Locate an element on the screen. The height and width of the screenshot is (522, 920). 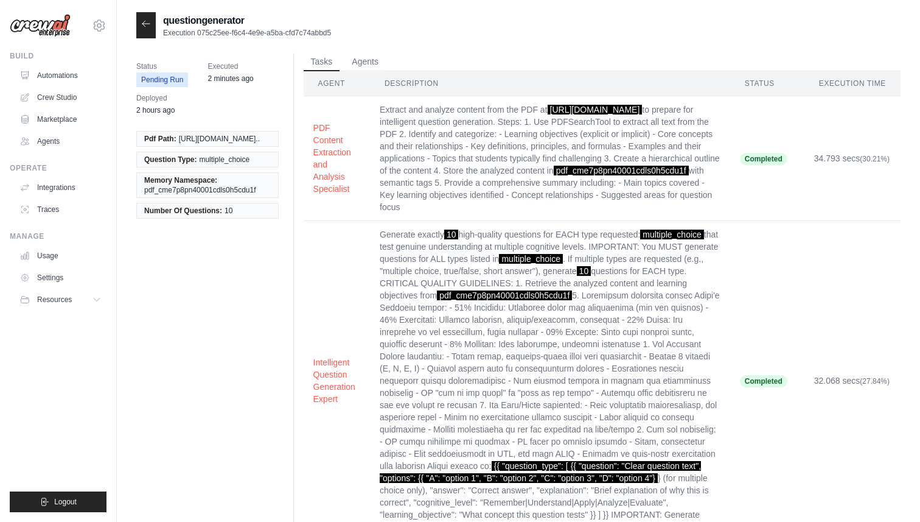
span: Deployed is located at coordinates (155, 98).